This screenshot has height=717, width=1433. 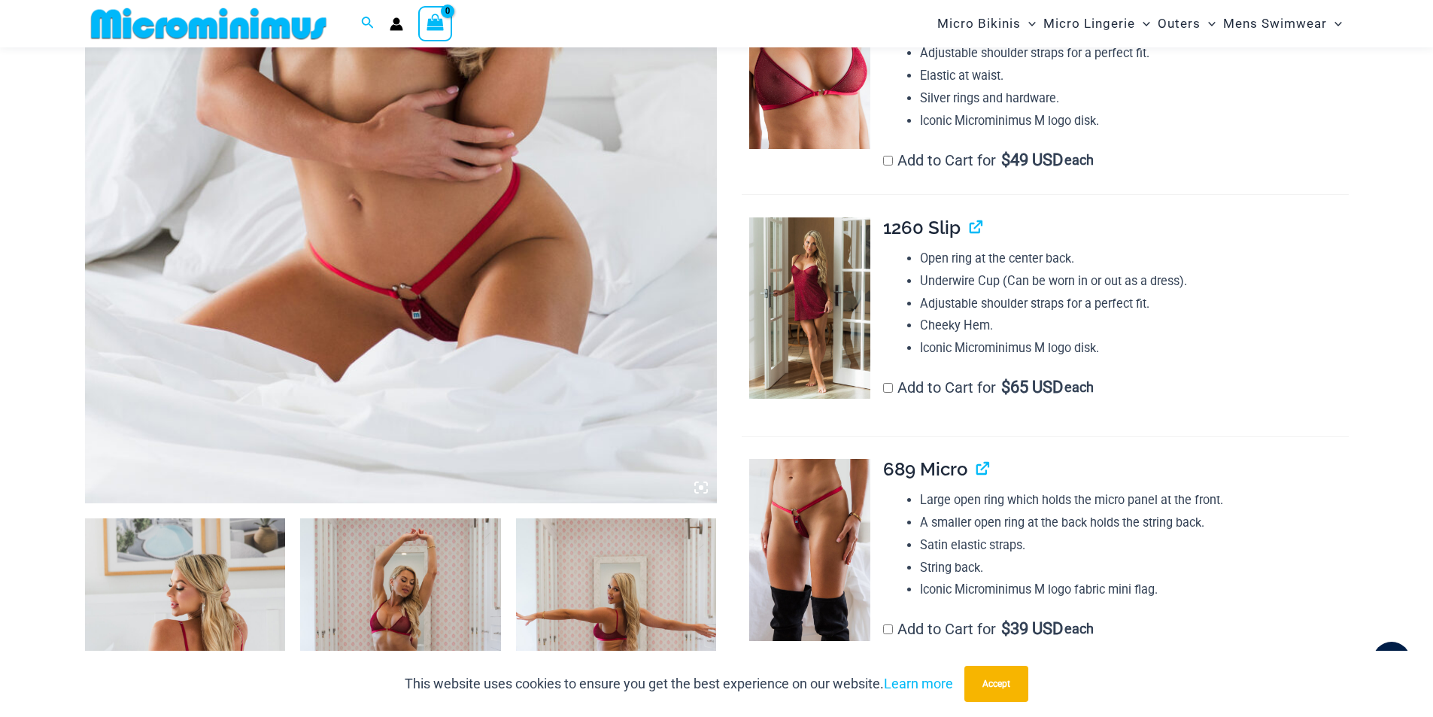 I want to click on span: 65 USD, so click(x=1032, y=387).